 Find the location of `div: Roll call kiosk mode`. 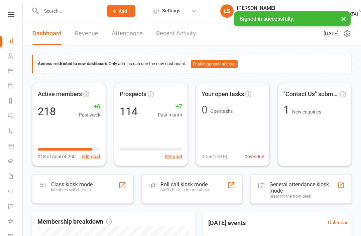

div: Roll call kiosk mode is located at coordinates (184, 184).